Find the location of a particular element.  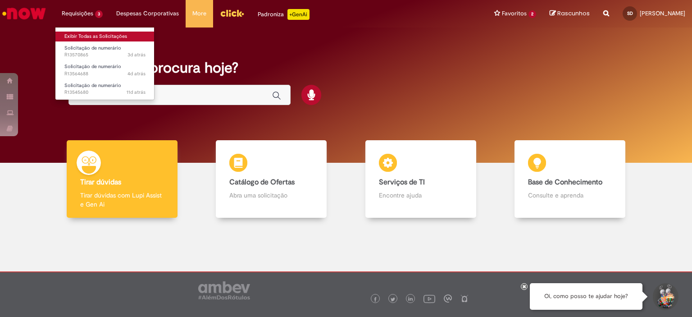

img: logo_footer_facebook.png is located at coordinates (375, 299).